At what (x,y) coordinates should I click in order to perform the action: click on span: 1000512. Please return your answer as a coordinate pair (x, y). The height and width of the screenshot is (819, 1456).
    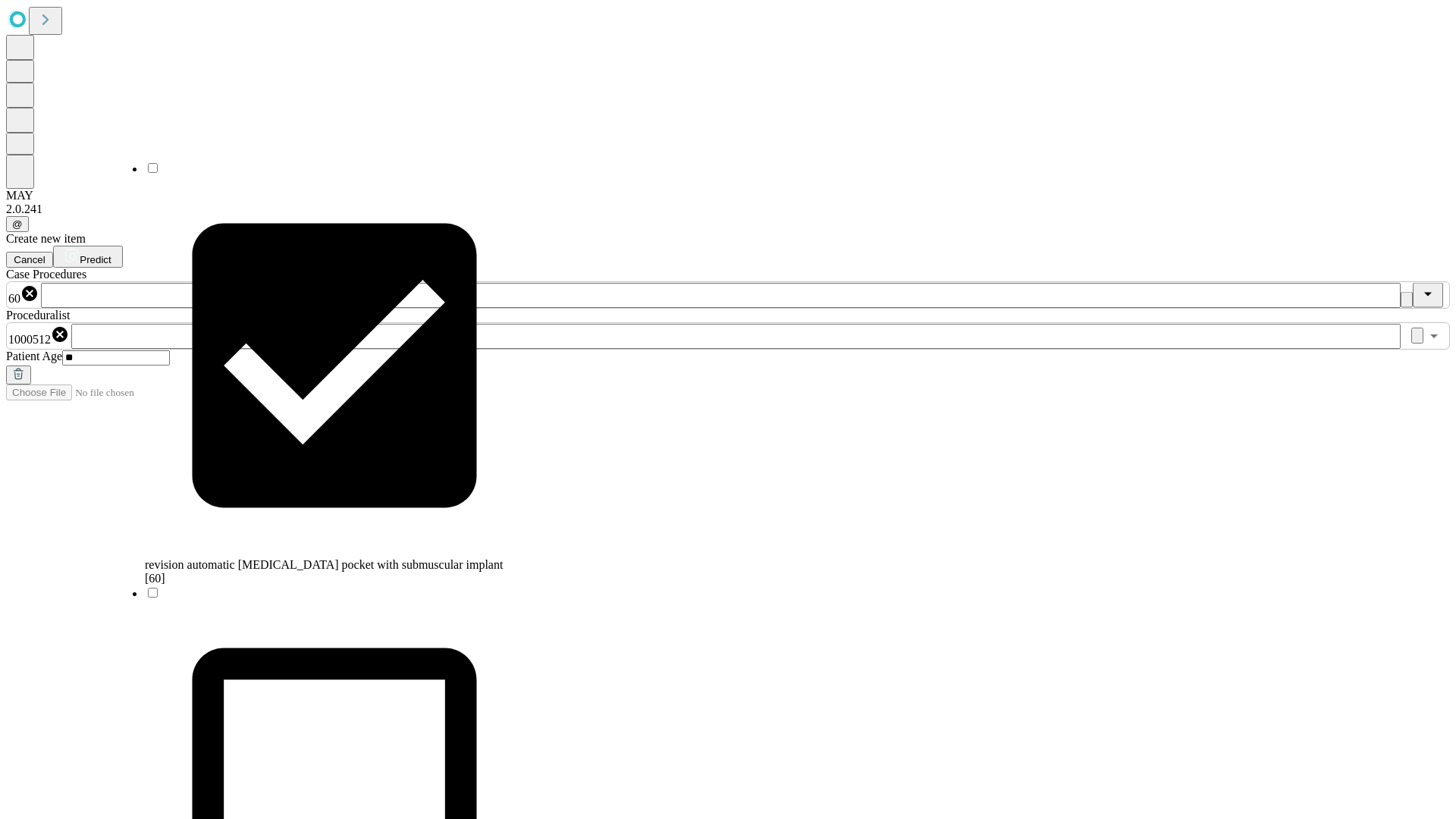
    Looking at the image, I should click on (29, 339).